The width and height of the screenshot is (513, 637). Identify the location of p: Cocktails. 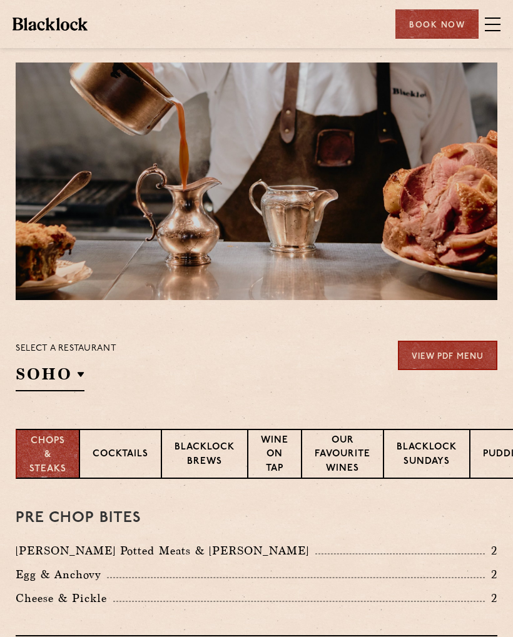
(120, 455).